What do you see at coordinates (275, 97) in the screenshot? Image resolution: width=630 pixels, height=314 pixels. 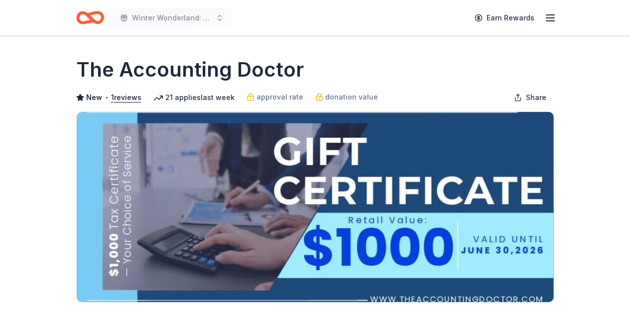 I see `a: approval rate` at bounding box center [275, 97].